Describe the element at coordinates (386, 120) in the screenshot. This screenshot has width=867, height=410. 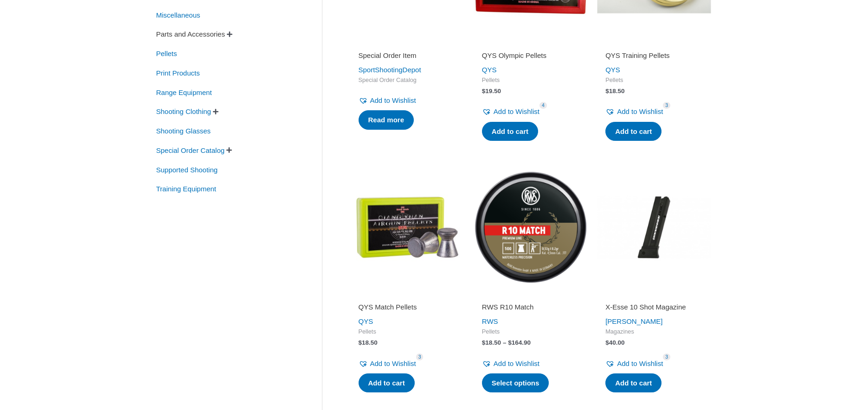
I see `a: Read more about “Special Order Item”` at that location.